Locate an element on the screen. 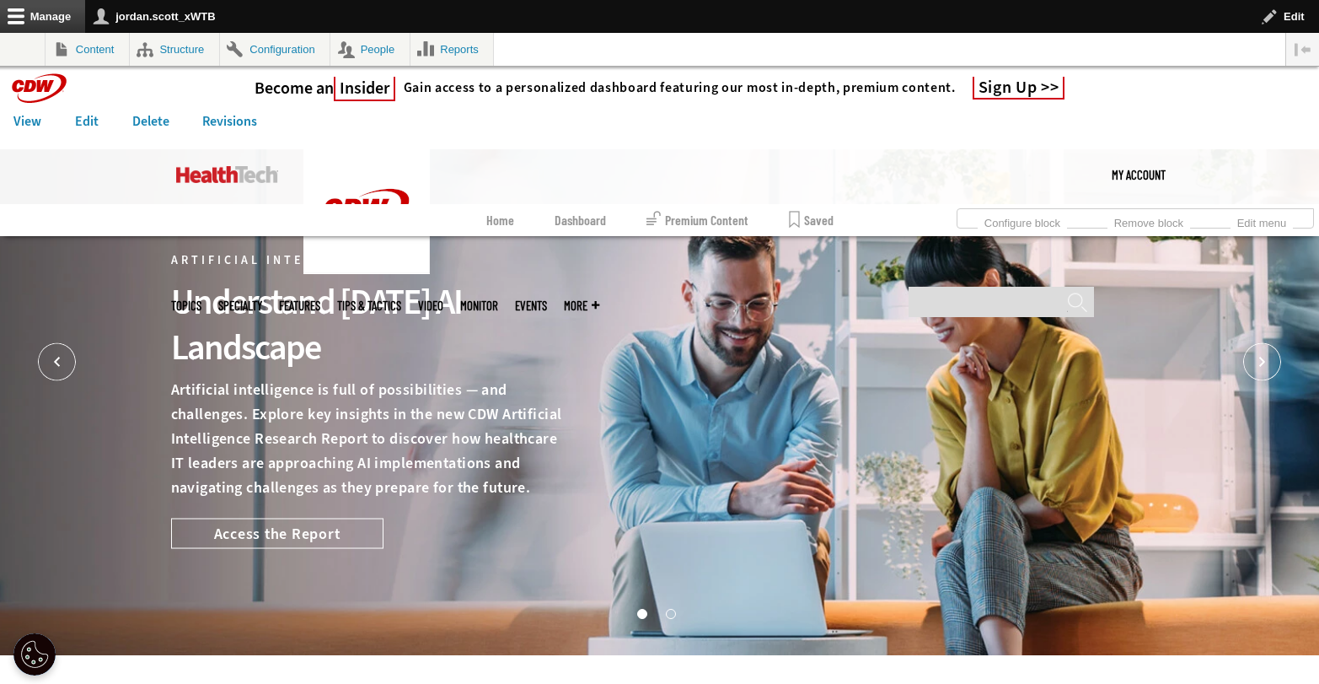 This screenshot has height=684, width=1319. a: Home is located at coordinates (500, 220).